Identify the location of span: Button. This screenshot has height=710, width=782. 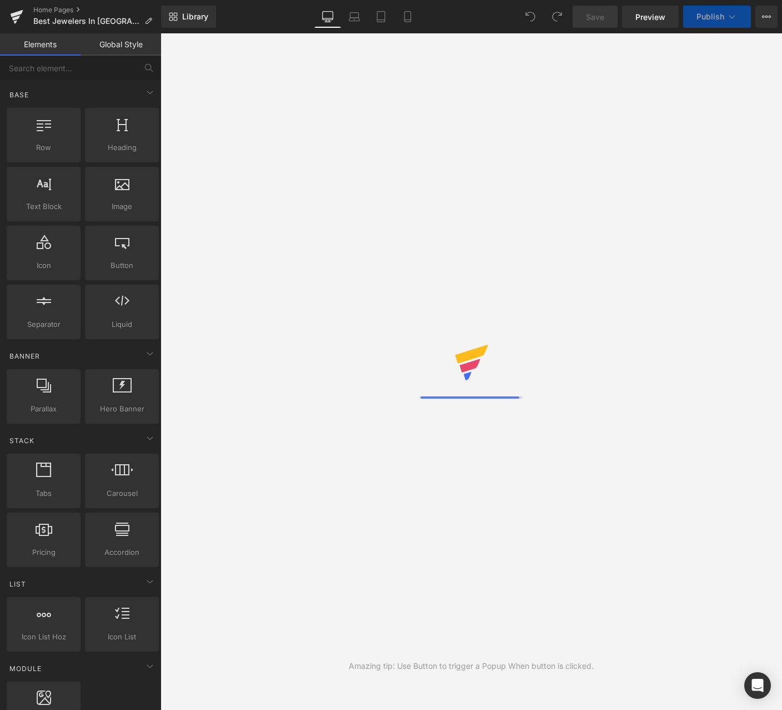
(122, 265).